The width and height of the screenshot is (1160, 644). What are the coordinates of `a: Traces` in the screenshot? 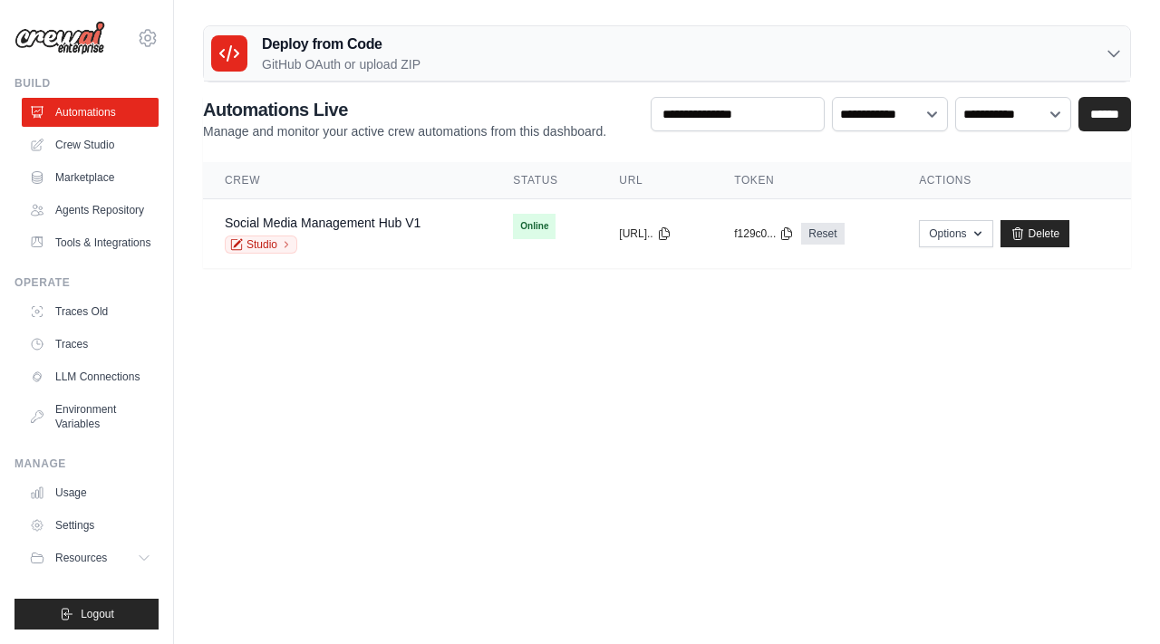 It's located at (90, 344).